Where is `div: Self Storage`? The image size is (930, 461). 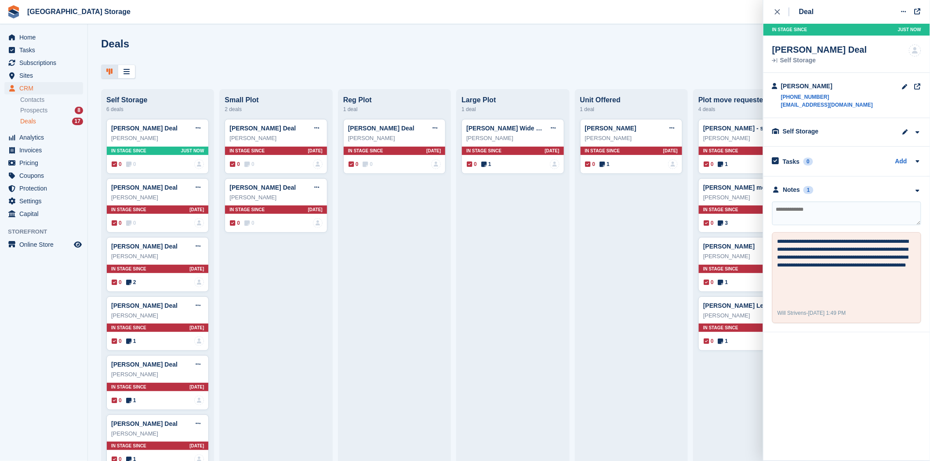 div: Self Storage is located at coordinates (157, 100).